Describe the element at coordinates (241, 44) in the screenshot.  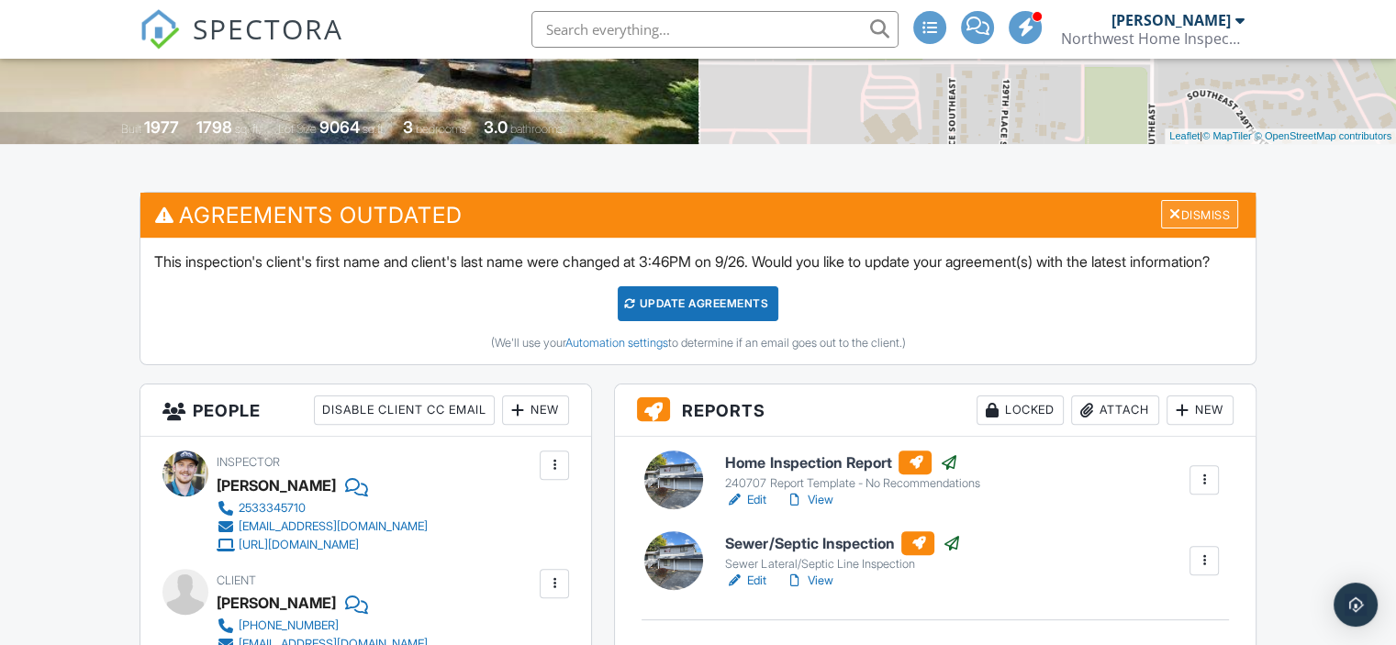
I see `a: SPECTORA` at that location.